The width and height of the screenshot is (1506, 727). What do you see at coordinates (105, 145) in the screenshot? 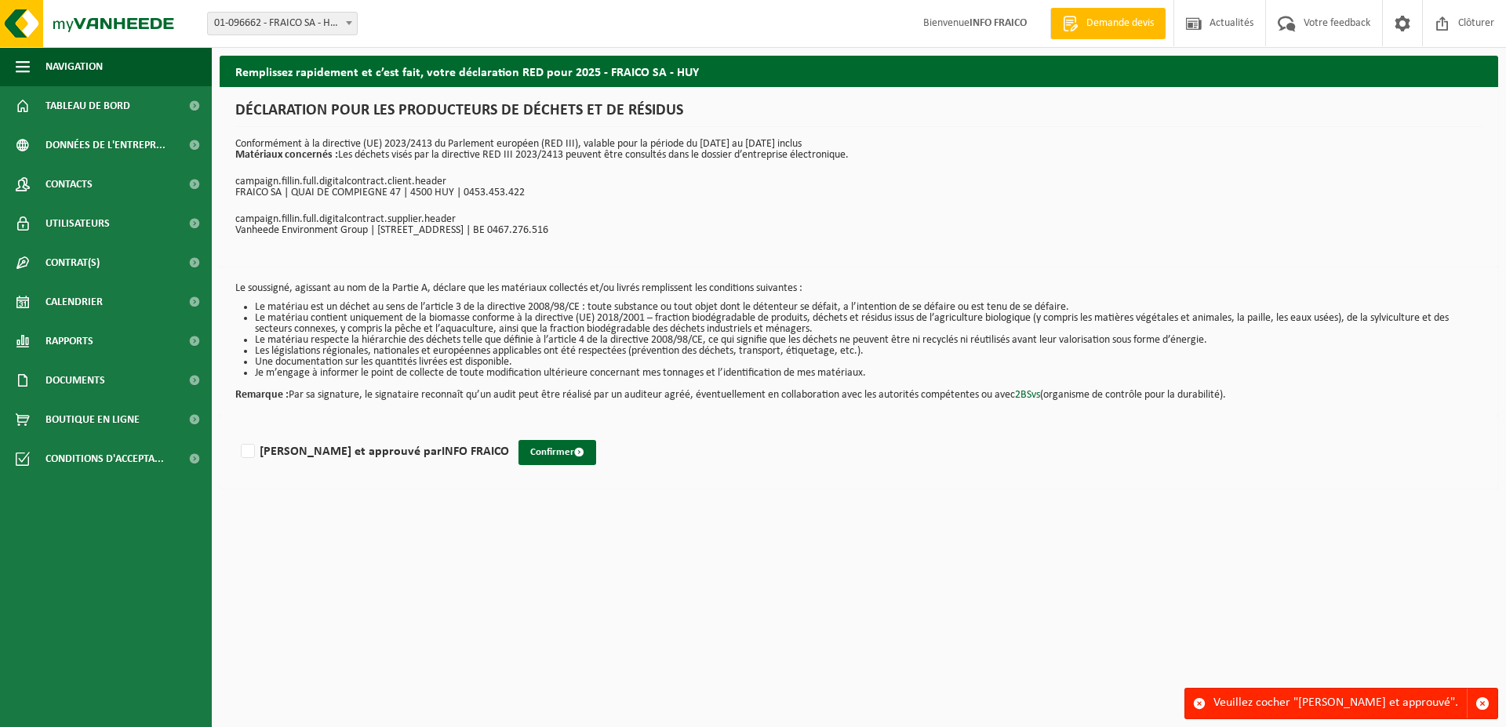
I see `span: Données de l'entrepr...` at bounding box center [105, 145].